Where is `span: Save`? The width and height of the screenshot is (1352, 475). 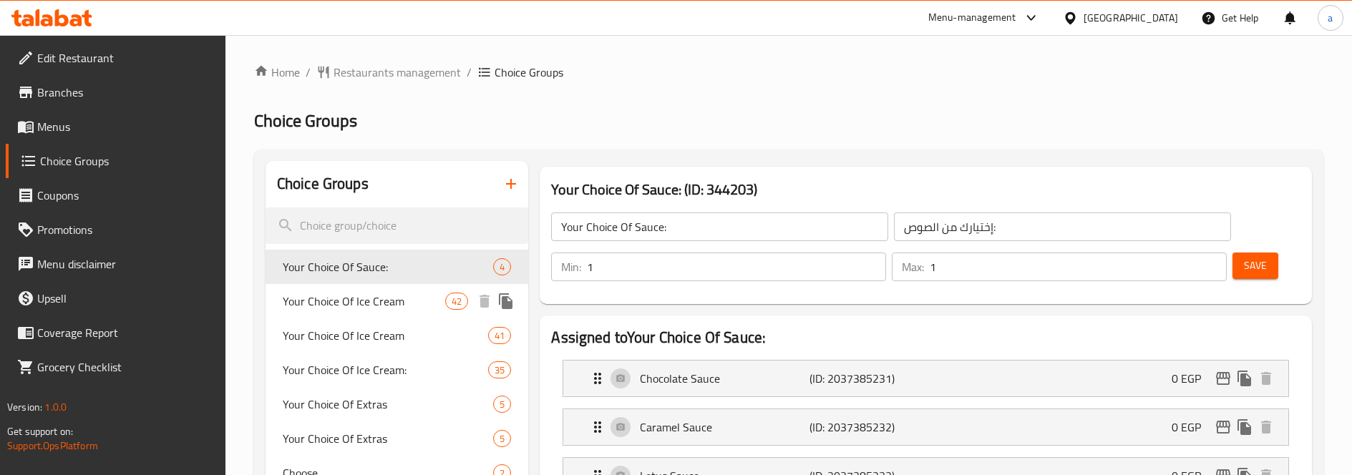 span: Save is located at coordinates (1256, 266).